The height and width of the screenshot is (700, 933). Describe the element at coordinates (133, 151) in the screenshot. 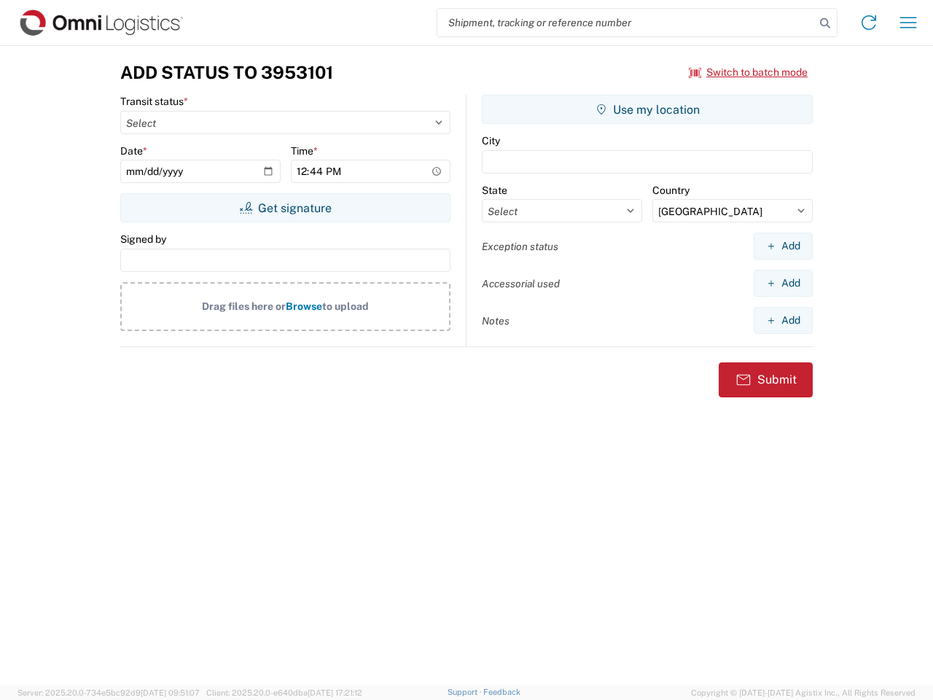

I see `label: Date` at that location.